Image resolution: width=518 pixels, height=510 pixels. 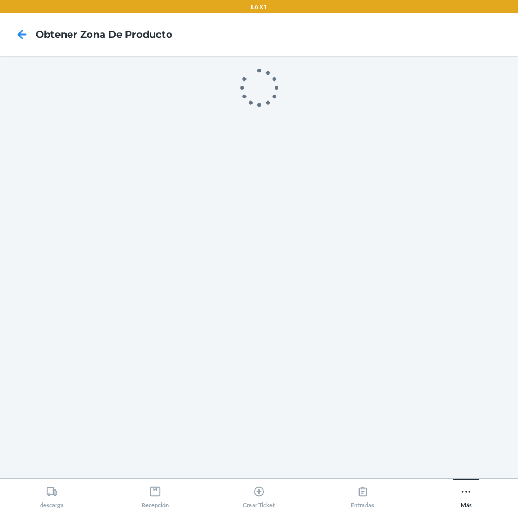 I want to click on div: Más, so click(x=466, y=495).